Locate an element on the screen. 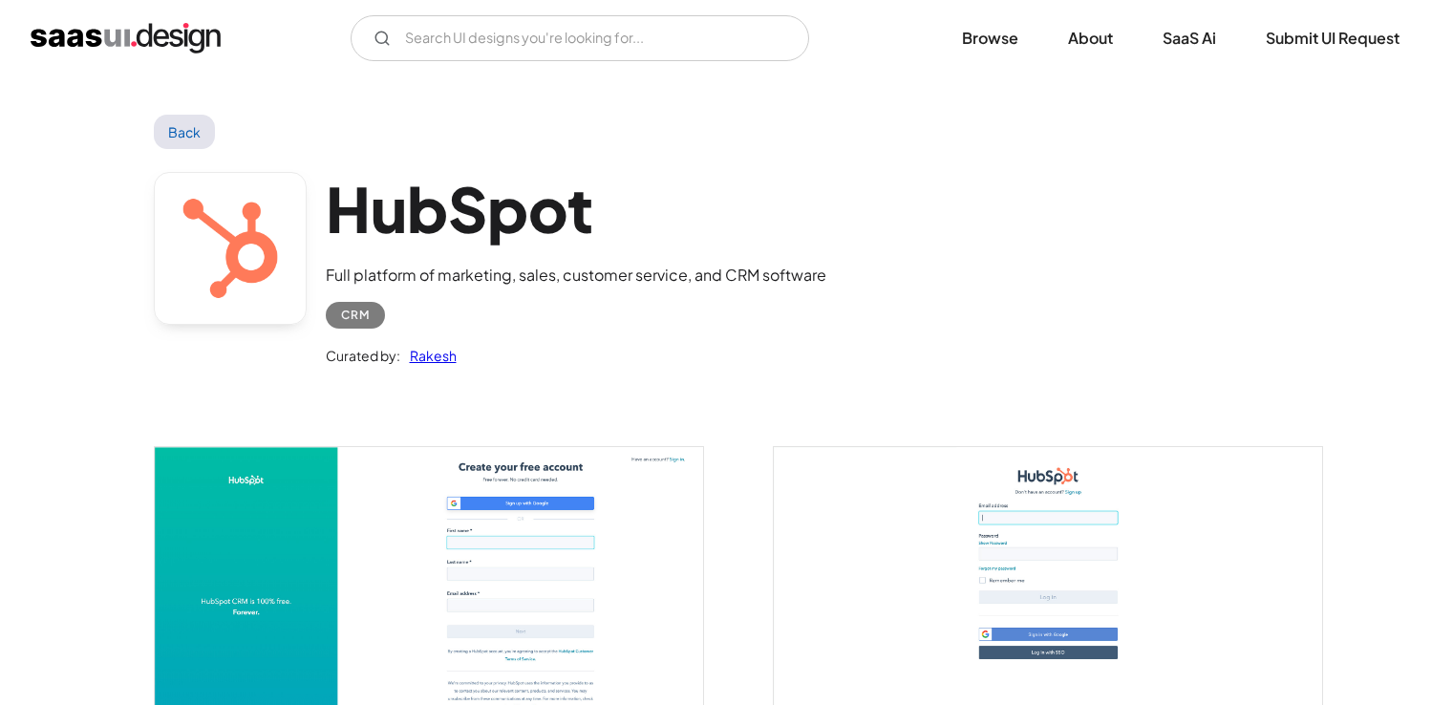 The width and height of the screenshot is (1453, 705). div: Curated by: is located at coordinates (363, 355).